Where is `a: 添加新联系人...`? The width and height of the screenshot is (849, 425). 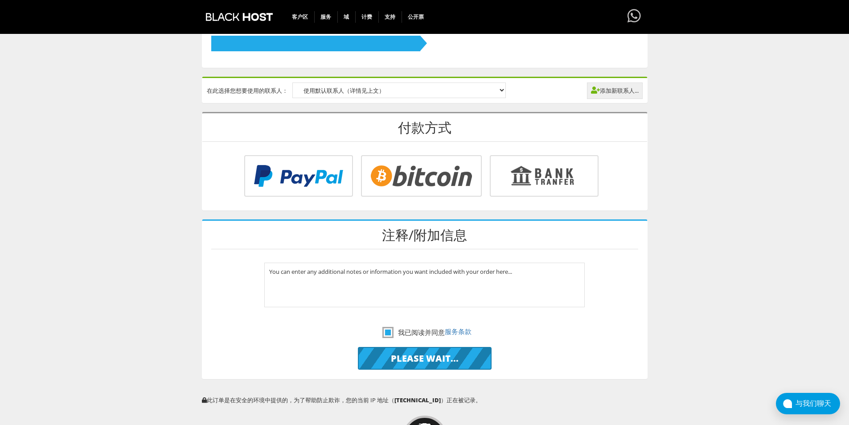
a: 添加新联系人... is located at coordinates (614, 90).